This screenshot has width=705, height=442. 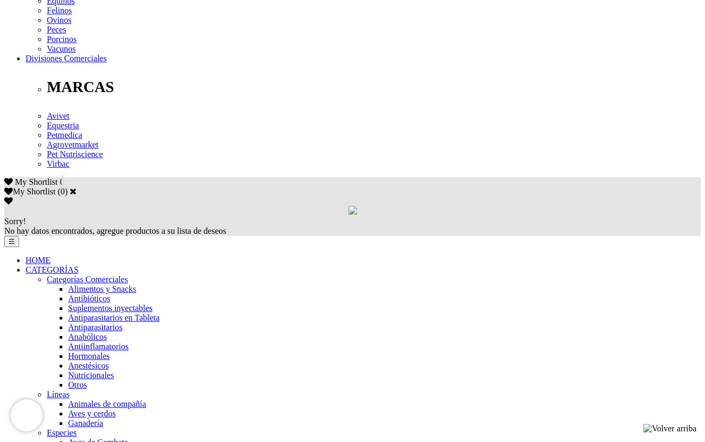 What do you see at coordinates (374, 87) in the screenshot?
I see `p: MARCAS` at bounding box center [374, 87].